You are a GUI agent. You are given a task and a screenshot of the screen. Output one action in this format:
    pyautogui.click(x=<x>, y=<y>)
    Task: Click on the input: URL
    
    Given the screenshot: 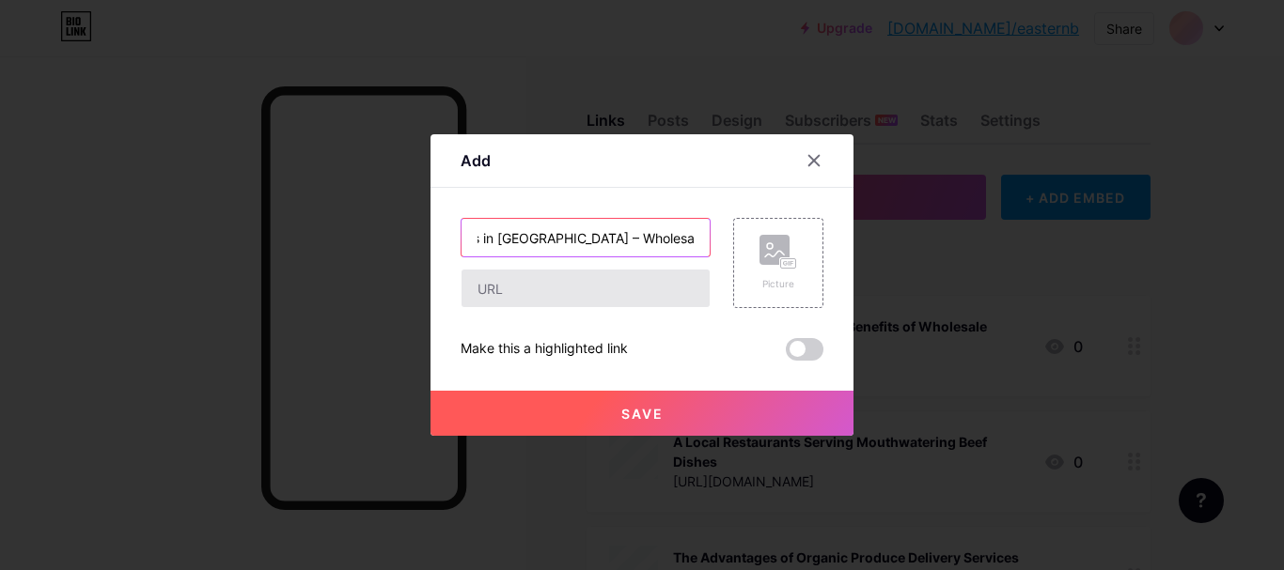 What is the action you would take?
    pyautogui.click(x=585, y=289)
    